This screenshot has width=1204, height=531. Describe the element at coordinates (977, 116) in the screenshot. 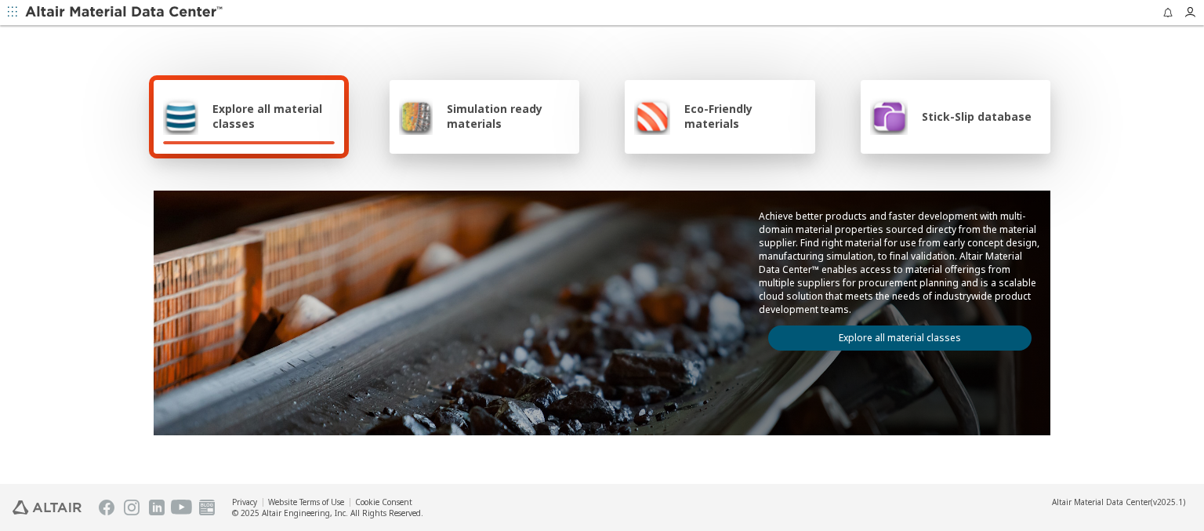

I see `span: Stick-Slip database` at that location.